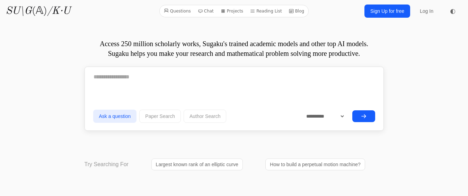  Describe the element at coordinates (106, 164) in the screenshot. I see `p: Try Searching For` at that location.